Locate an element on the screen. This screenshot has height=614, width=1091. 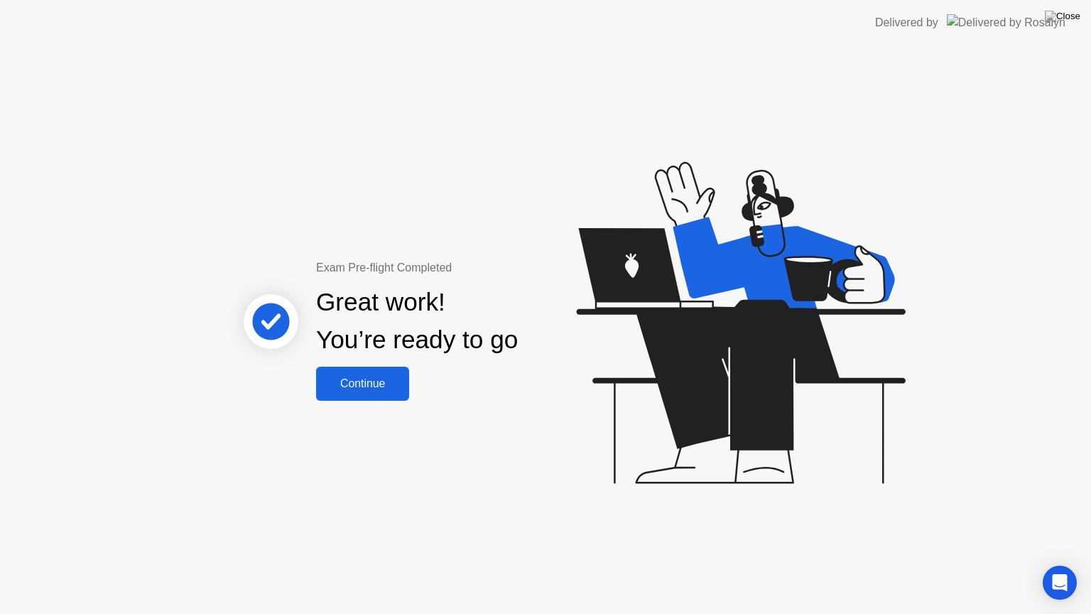
div: Continue is located at coordinates (362, 384).